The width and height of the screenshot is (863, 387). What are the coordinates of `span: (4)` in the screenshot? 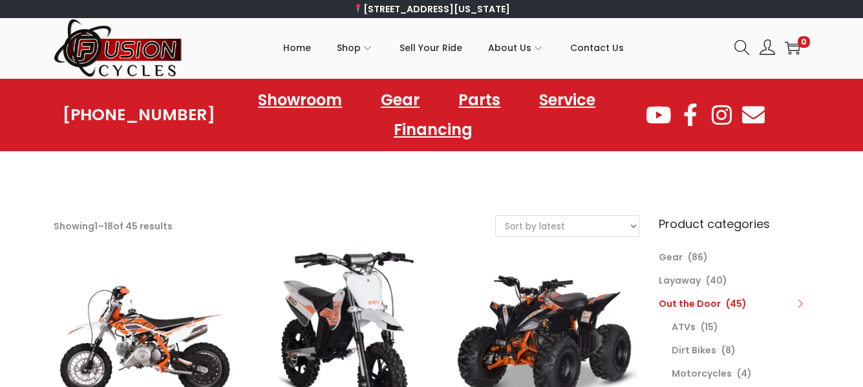 It's located at (744, 374).